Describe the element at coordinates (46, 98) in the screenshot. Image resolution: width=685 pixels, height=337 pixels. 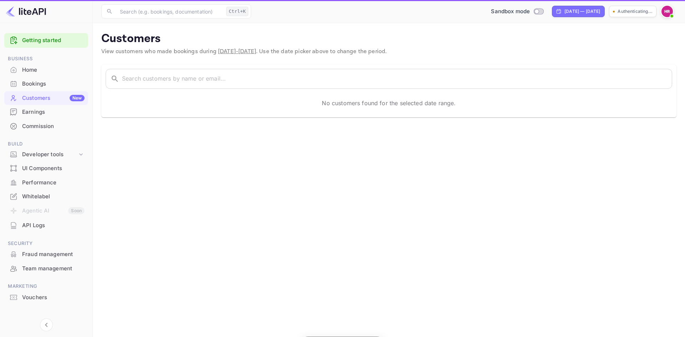
I see `div: CustomersNew` at that location.